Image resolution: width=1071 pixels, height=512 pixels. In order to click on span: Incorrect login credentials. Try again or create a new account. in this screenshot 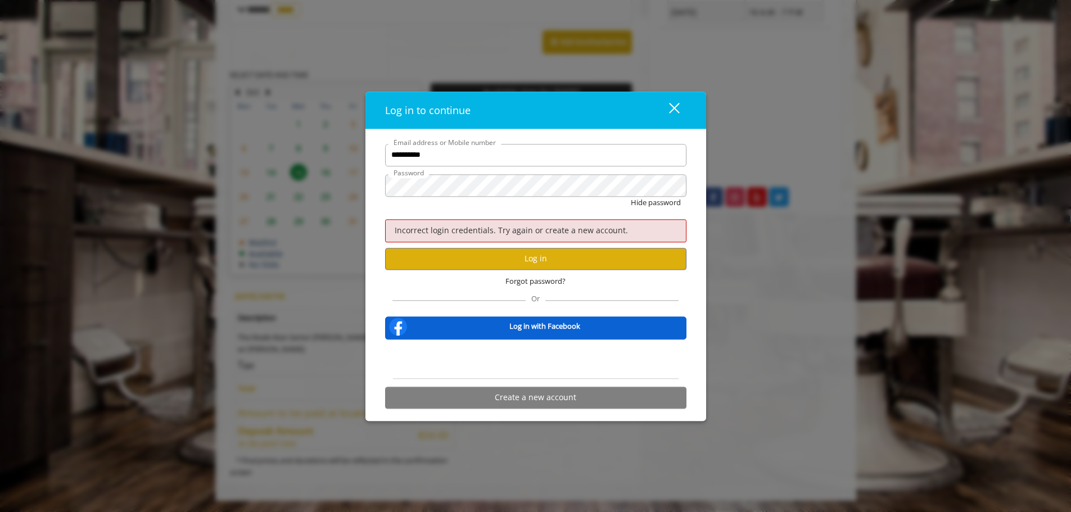, I will do `click(511, 230)`.